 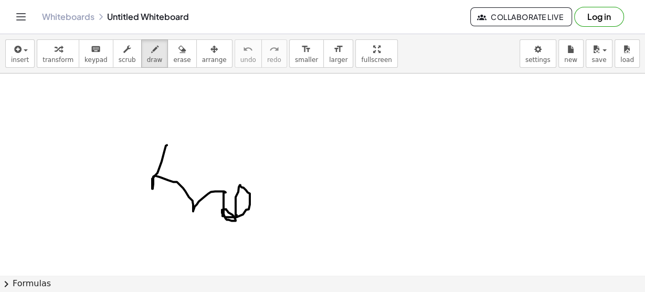 What do you see at coordinates (538, 54) in the screenshot?
I see `button: settings` at bounding box center [538, 54].